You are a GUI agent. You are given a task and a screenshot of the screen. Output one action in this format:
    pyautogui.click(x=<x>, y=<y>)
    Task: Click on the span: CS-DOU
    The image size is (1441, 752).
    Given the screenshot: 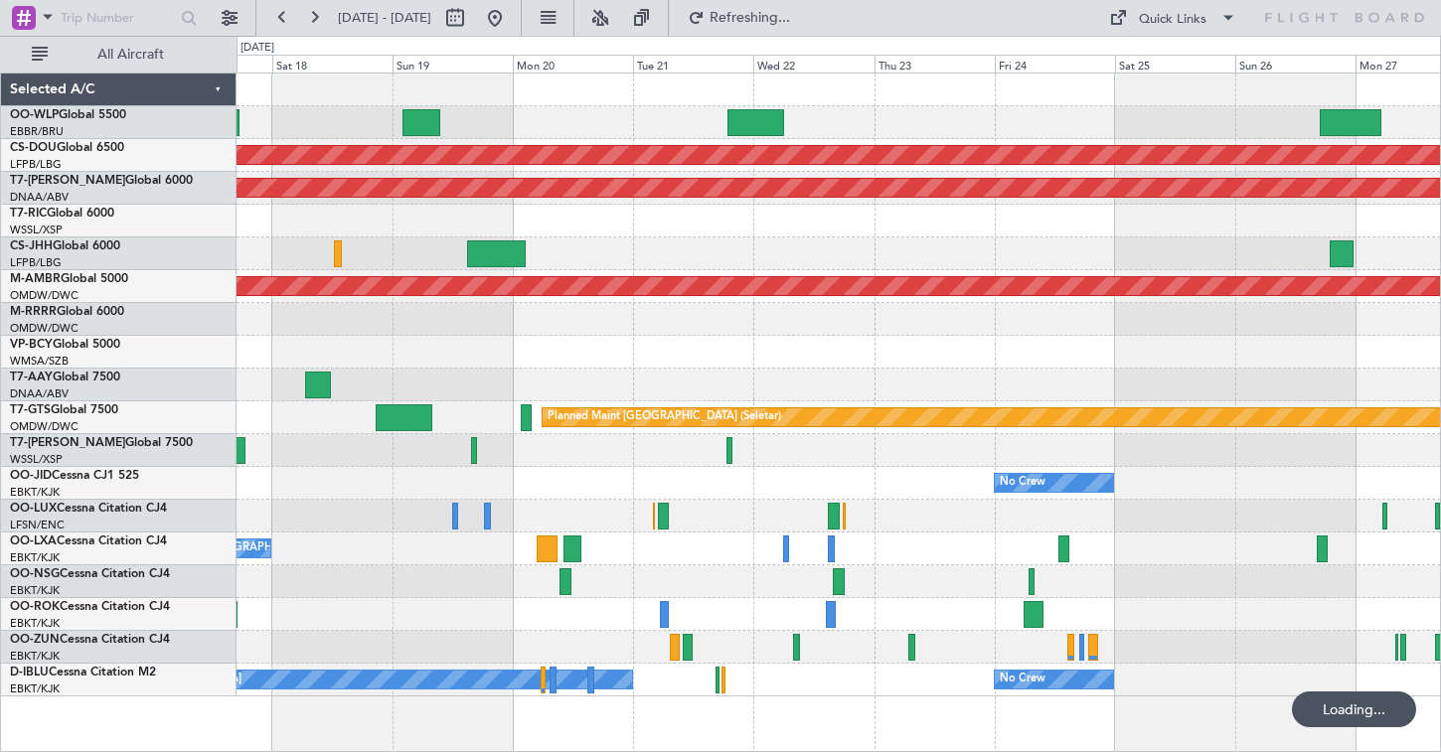 What is the action you would take?
    pyautogui.click(x=33, y=148)
    